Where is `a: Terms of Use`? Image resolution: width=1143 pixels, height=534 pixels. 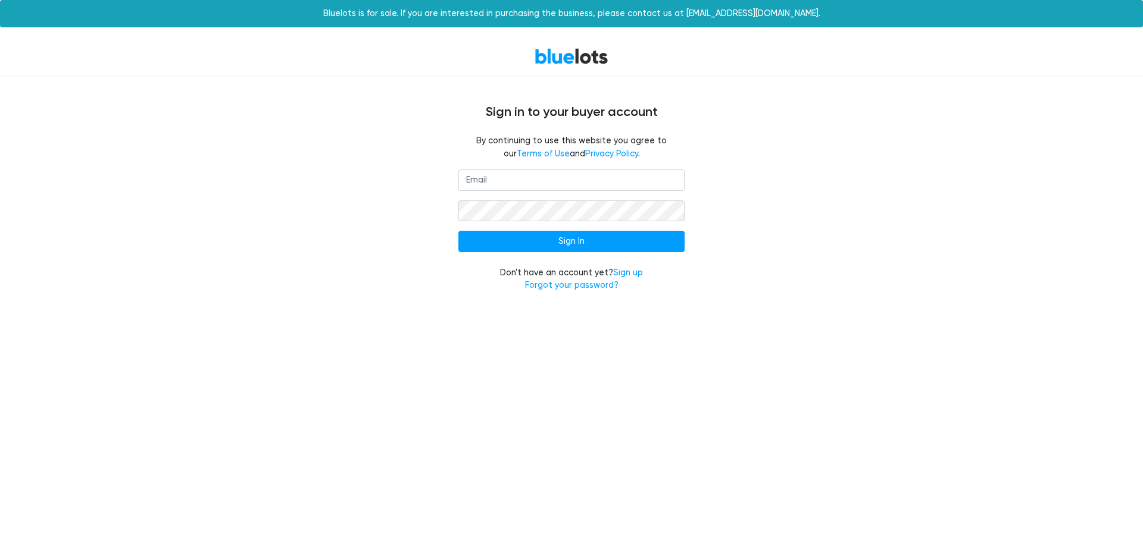 a: Terms of Use is located at coordinates (543, 154).